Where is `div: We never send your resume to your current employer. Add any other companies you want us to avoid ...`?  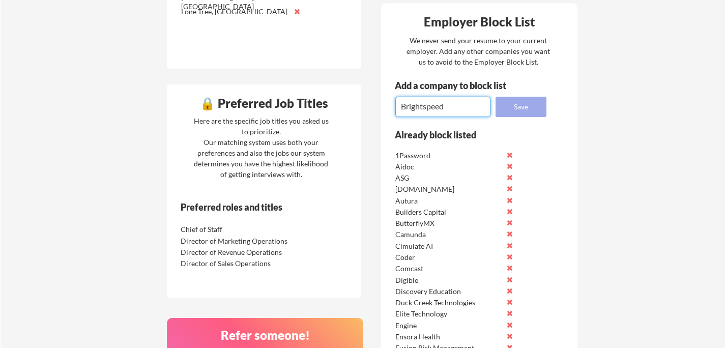 div: We never send your resume to your current employer. Add any other companies you want us to avoid ... is located at coordinates (478, 51).